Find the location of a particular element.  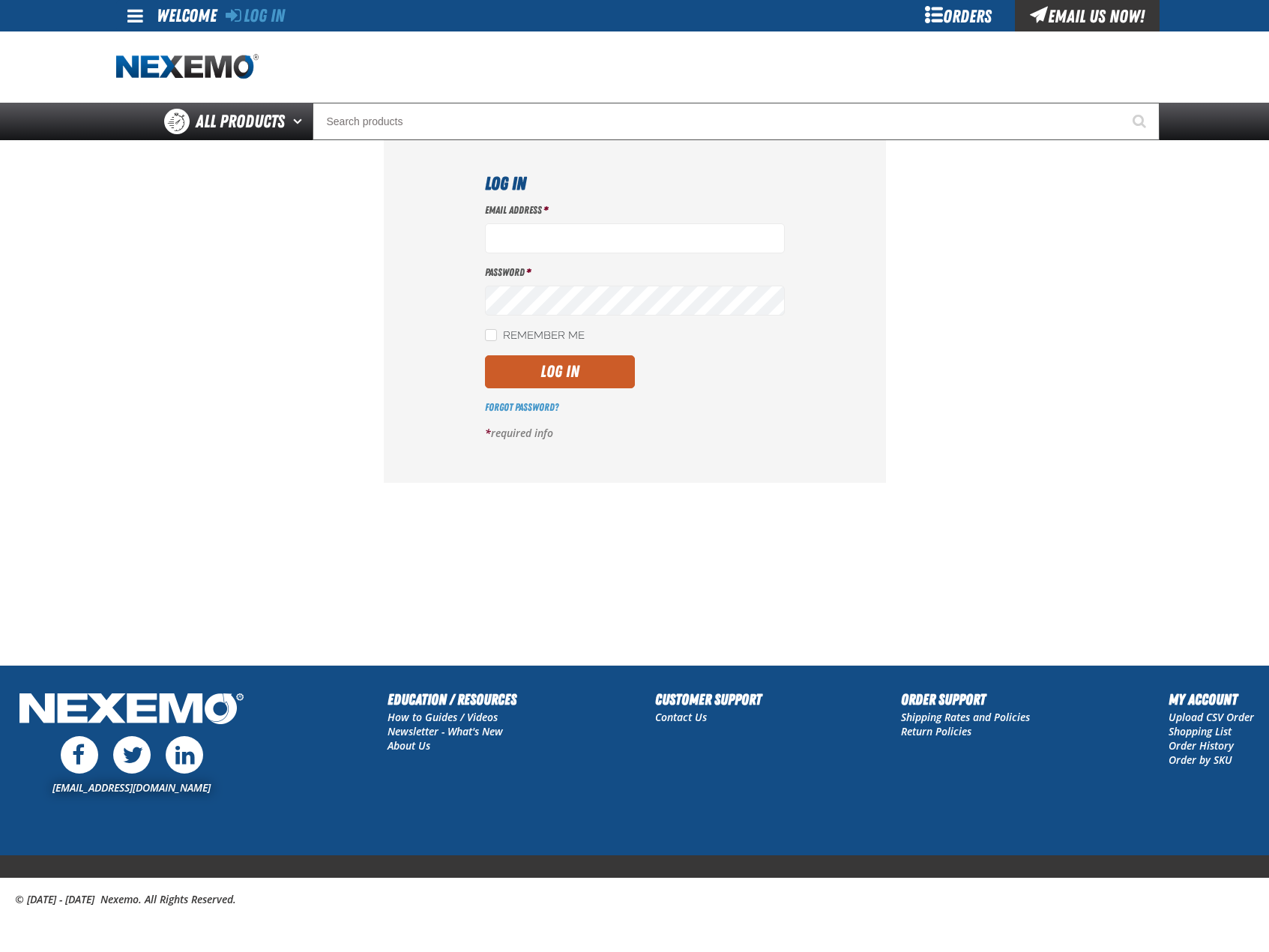

a: How to Guides / Videos is located at coordinates (443, 717).